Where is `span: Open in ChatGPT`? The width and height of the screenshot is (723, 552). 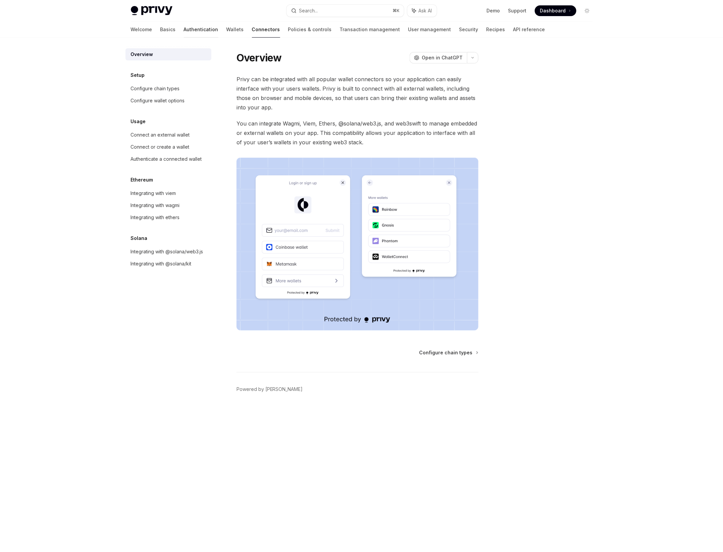
span: Open in ChatGPT is located at coordinates (443, 58).